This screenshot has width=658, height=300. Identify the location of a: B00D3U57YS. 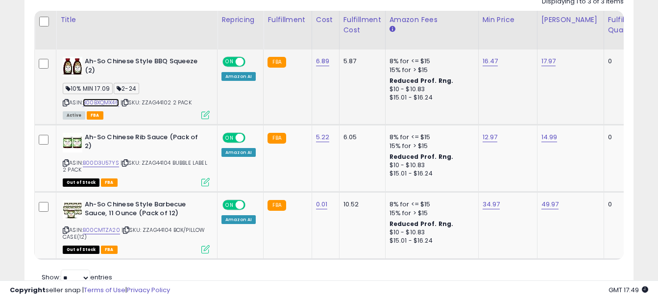
(101, 163).